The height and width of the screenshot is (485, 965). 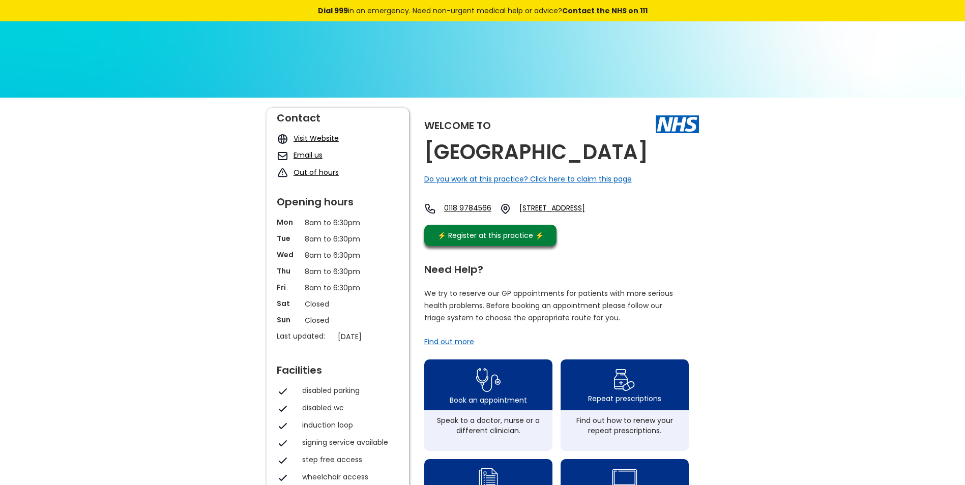 I want to click on div: Opening hours, so click(x=338, y=199).